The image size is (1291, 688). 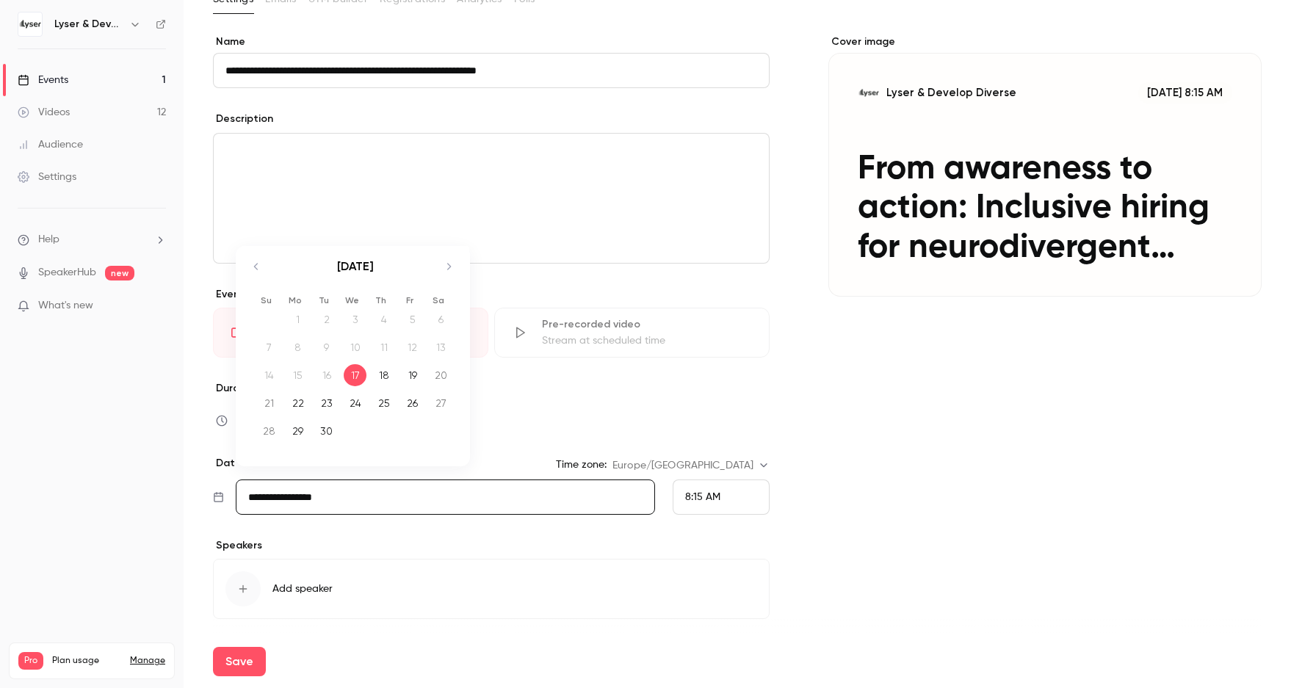 What do you see at coordinates (1045, 165) in the screenshot?
I see `section: Cover image` at bounding box center [1045, 165].